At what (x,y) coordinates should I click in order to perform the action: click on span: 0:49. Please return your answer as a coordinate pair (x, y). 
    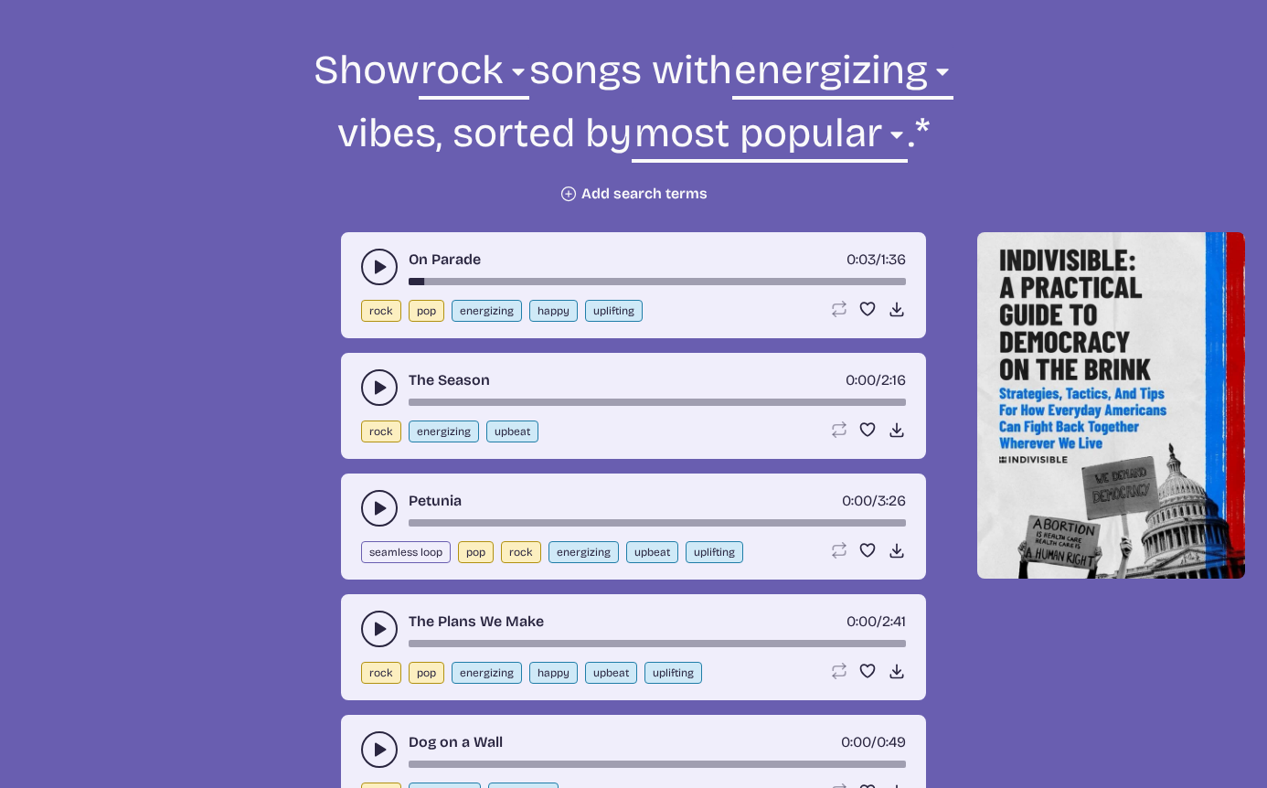
    Looking at the image, I should click on (892, 742).